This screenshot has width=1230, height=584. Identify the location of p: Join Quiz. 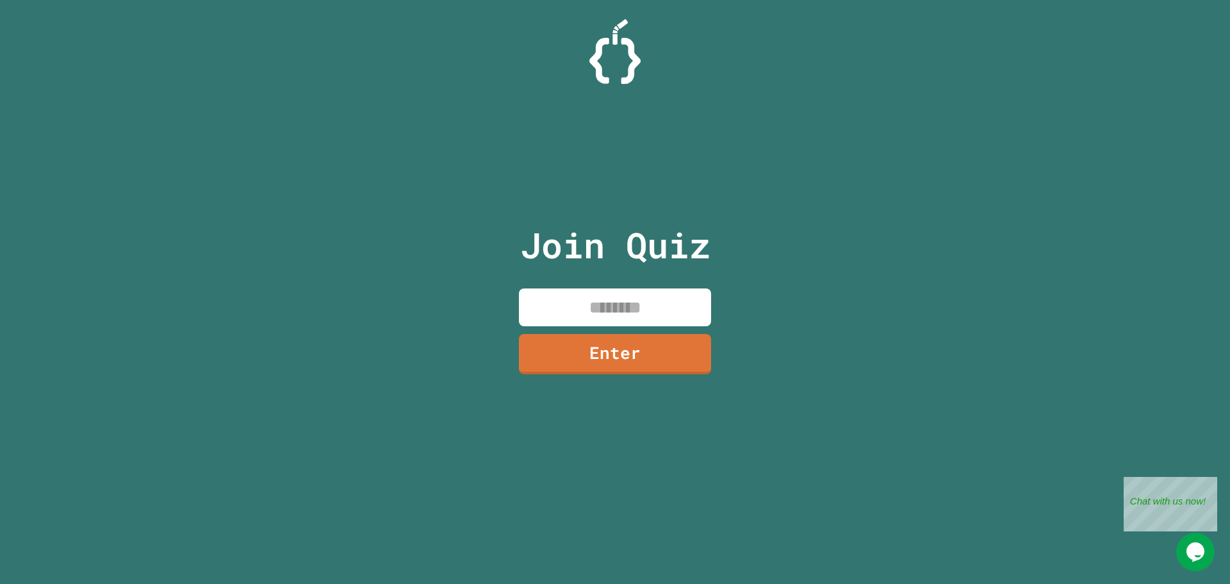
(615, 245).